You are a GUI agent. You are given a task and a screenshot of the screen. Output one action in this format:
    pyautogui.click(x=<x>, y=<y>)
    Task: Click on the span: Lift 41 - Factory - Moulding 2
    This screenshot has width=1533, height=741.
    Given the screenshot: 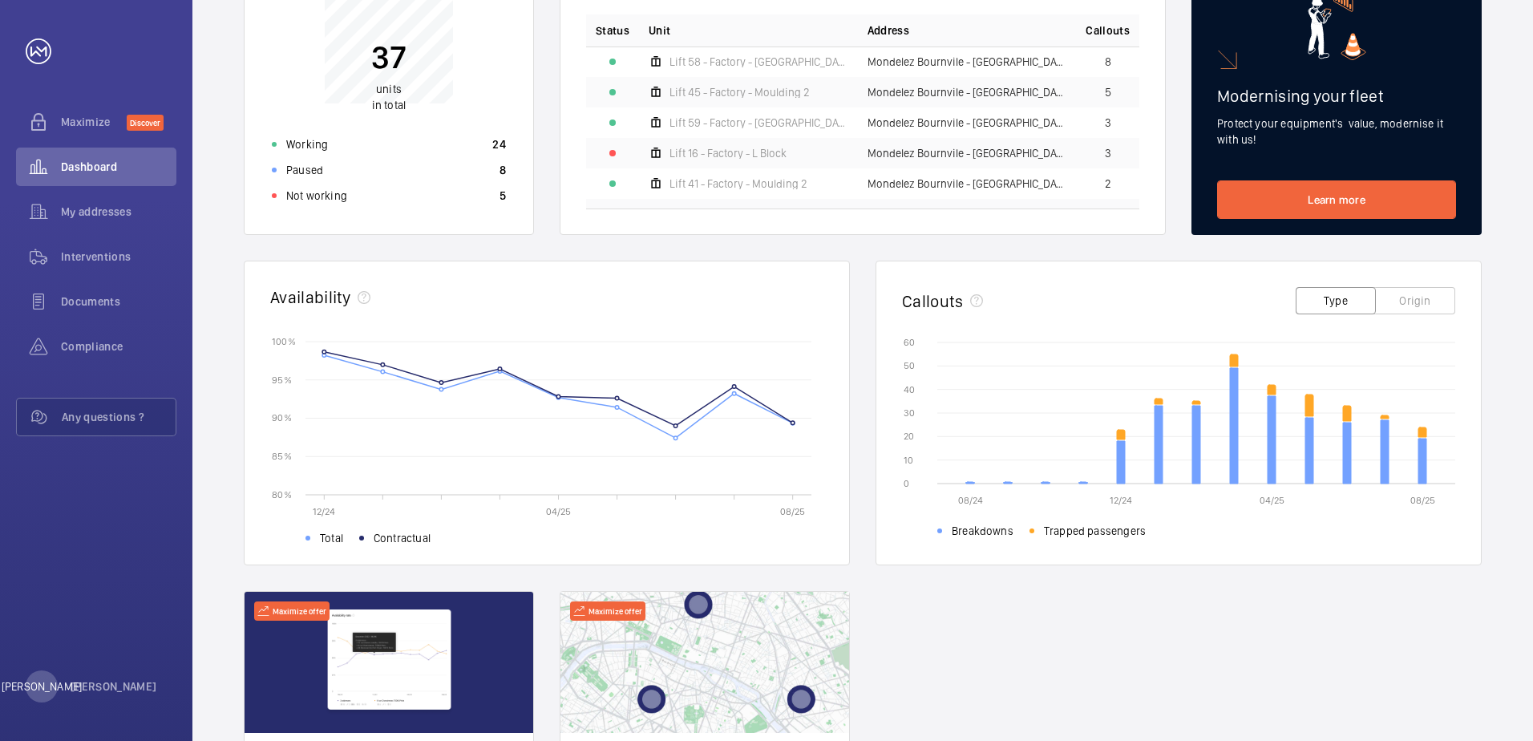 What is the action you would take?
    pyautogui.click(x=738, y=184)
    